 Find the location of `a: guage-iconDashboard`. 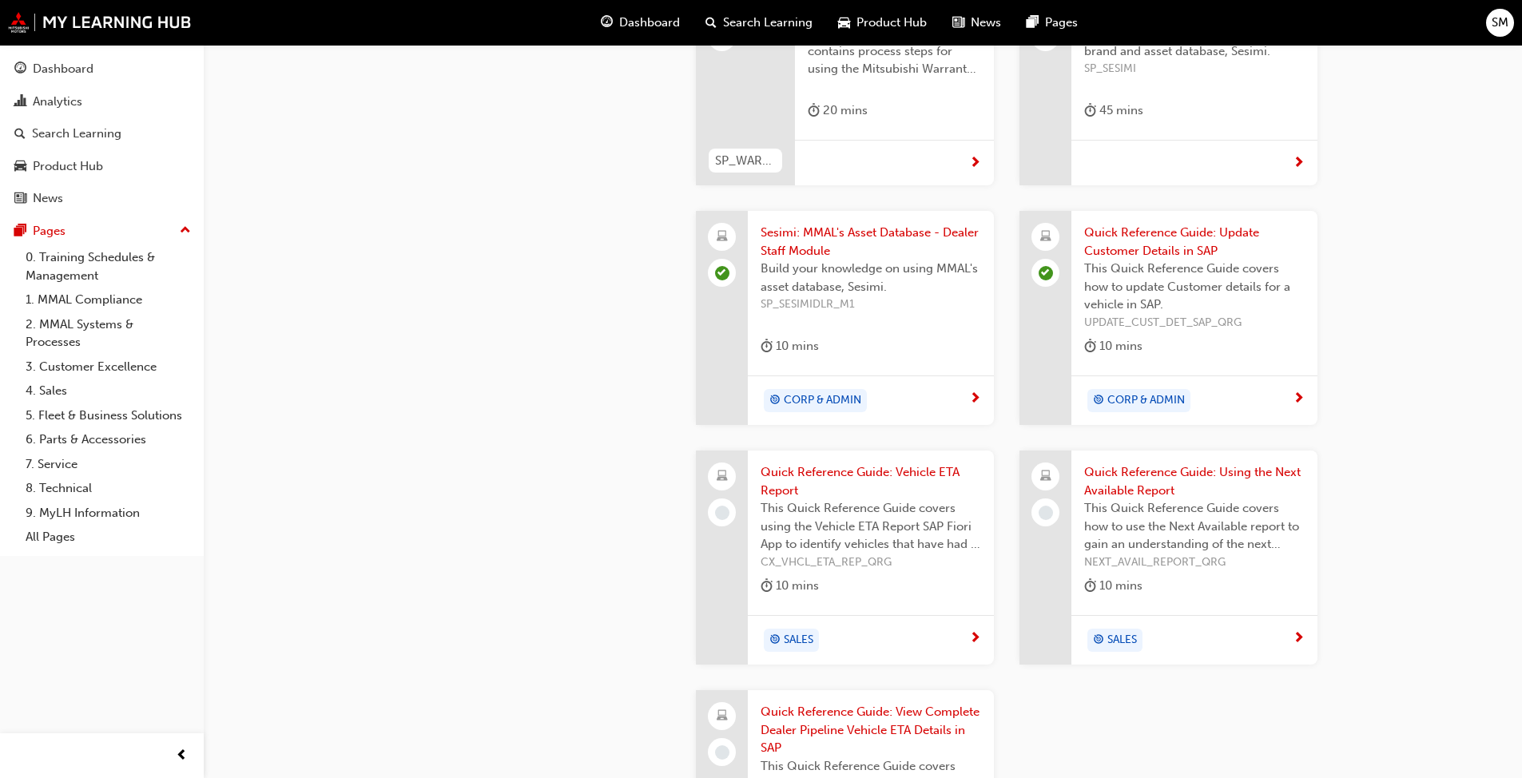

a: guage-iconDashboard is located at coordinates (640, 22).